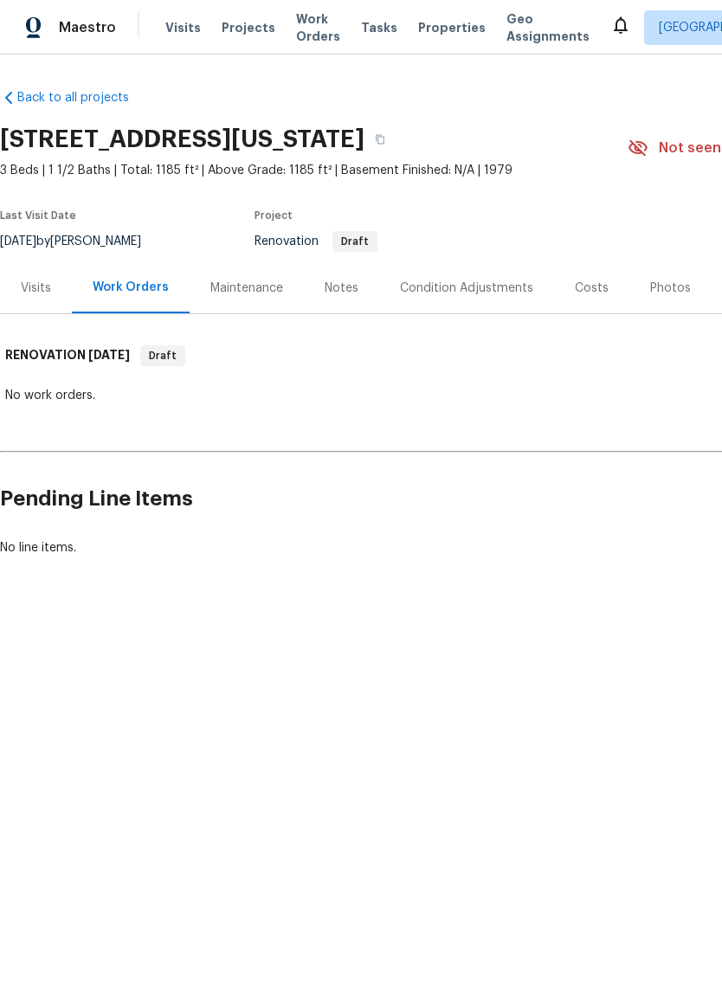 The width and height of the screenshot is (722, 991). What do you see at coordinates (248, 28) in the screenshot?
I see `span: Projects` at bounding box center [248, 28].